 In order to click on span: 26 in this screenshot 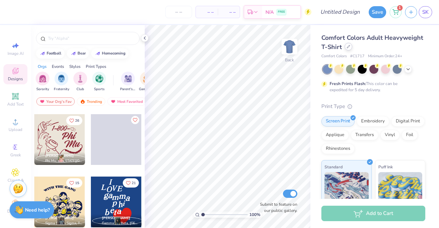, I will do `click(77, 121)`.